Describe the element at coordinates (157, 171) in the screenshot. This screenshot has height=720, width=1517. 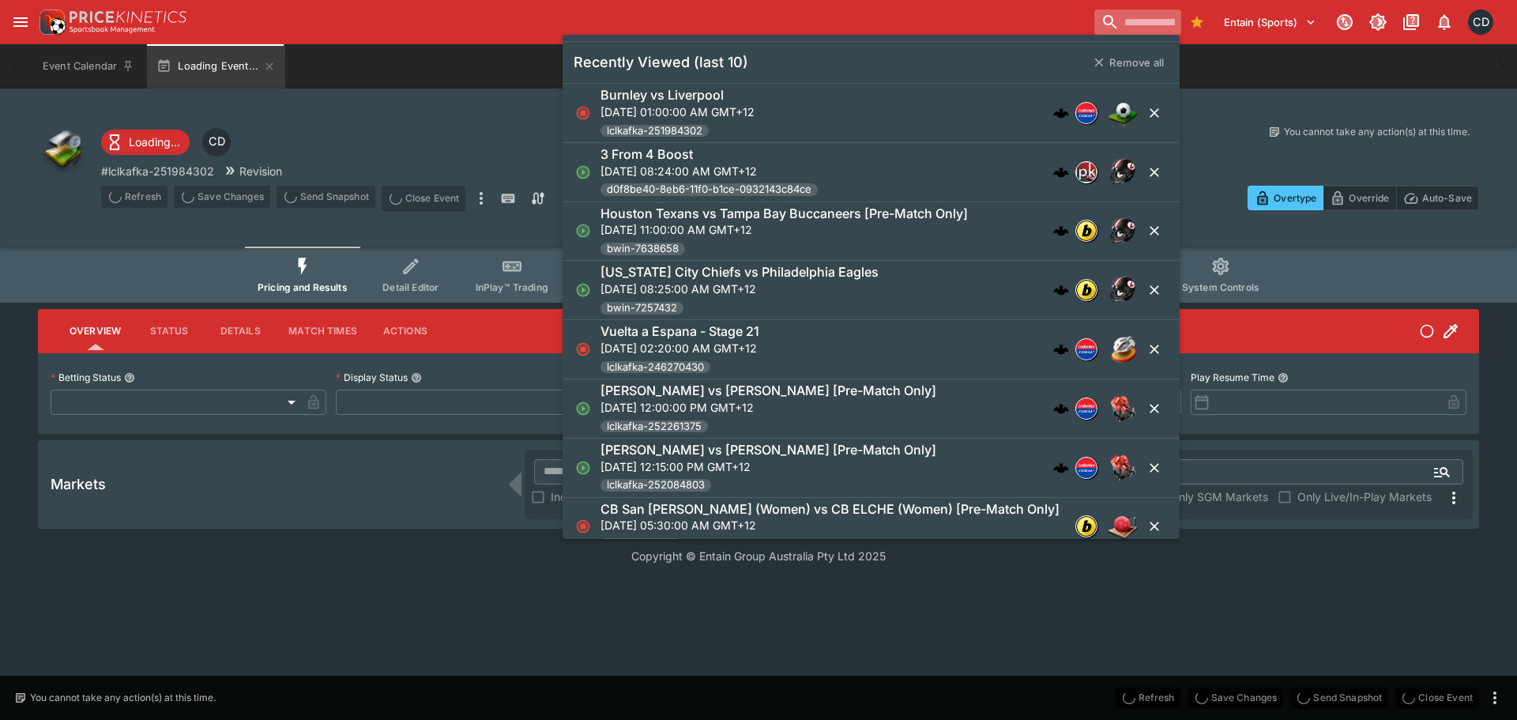
I see `p: Copy To Clipboard` at that location.